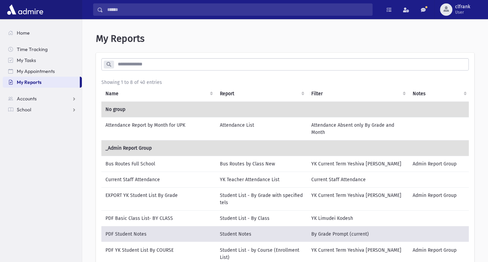  I want to click on span: Time Tracking, so click(32, 49).